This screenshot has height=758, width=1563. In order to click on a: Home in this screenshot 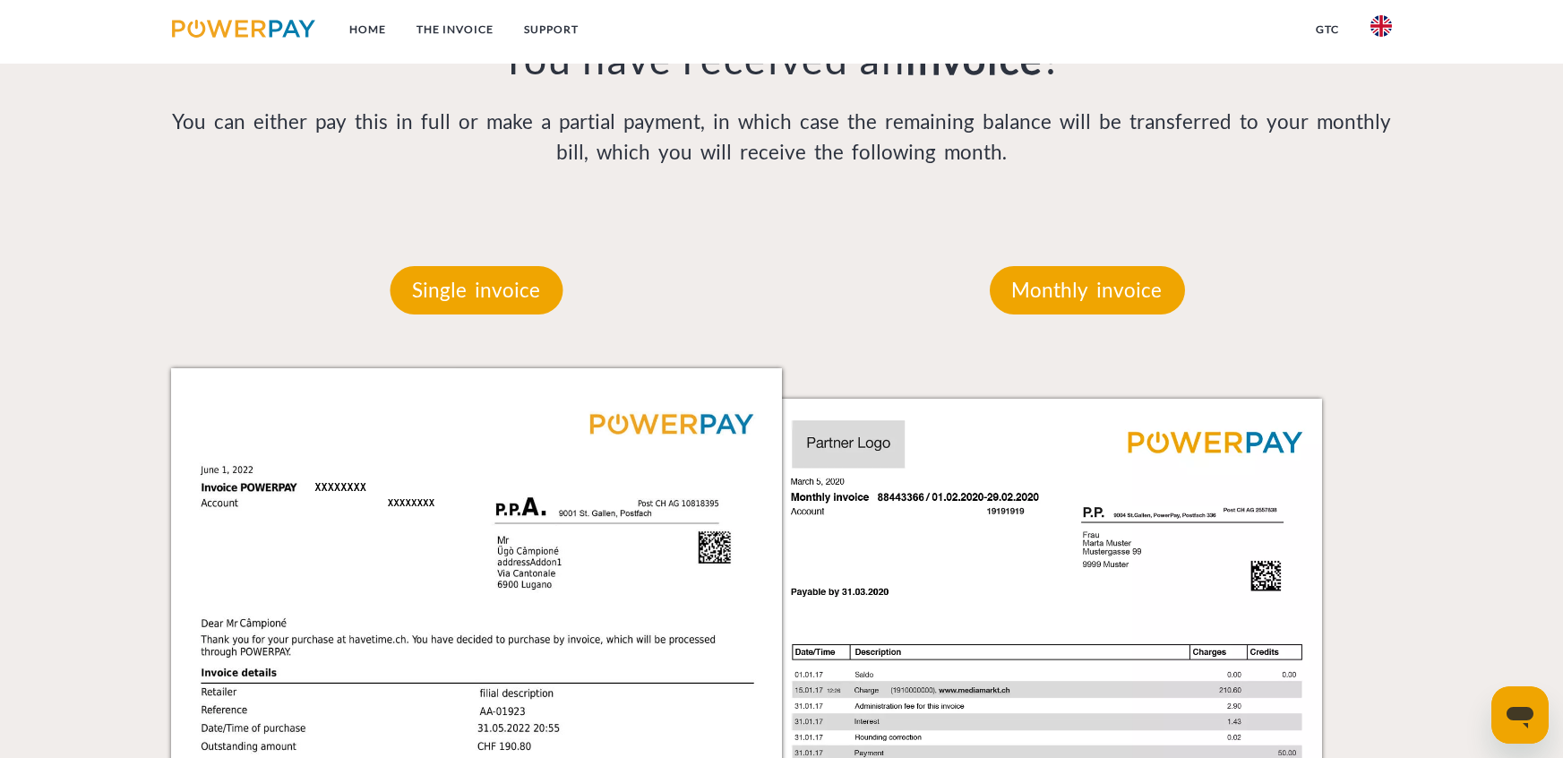, I will do `click(367, 30)`.